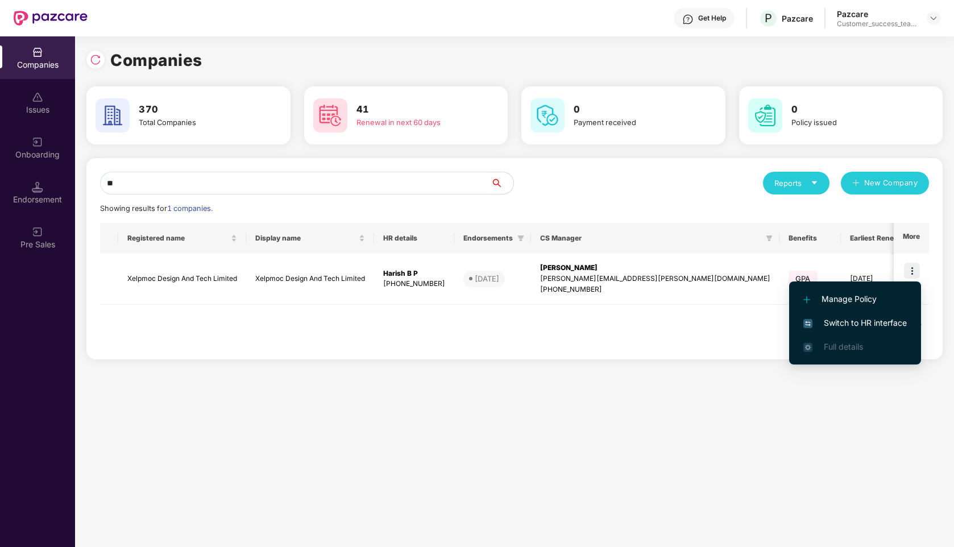 The image size is (954, 547). What do you see at coordinates (855, 184) in the screenshot?
I see `span: plus` at bounding box center [855, 184].